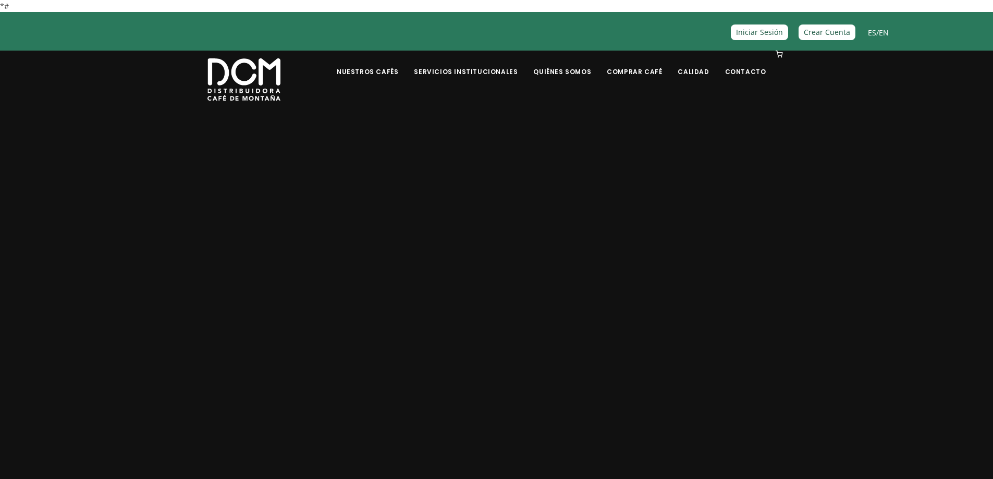 This screenshot has width=993, height=479. What do you see at coordinates (872, 32) in the screenshot?
I see `a: ES` at bounding box center [872, 32].